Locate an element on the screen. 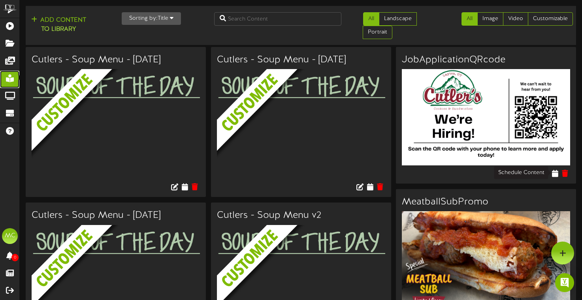 The image size is (582, 300). h3: JobApplicationQRcode is located at coordinates (486, 60).